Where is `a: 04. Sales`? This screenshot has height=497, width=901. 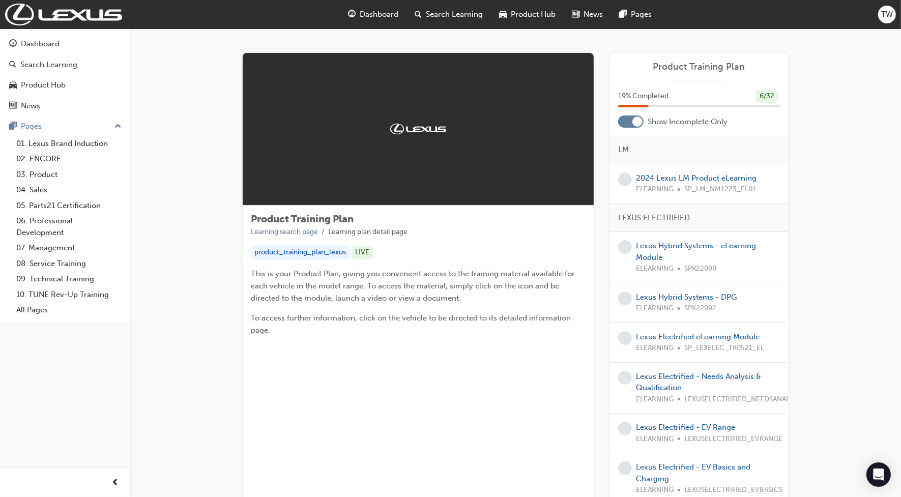
a: 04. Sales is located at coordinates (69, 190).